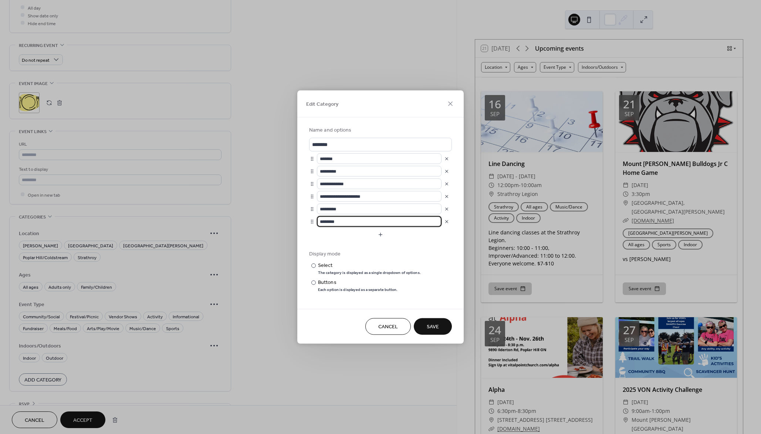  Describe the element at coordinates (357, 282) in the screenshot. I see `div: Buttons` at that location.